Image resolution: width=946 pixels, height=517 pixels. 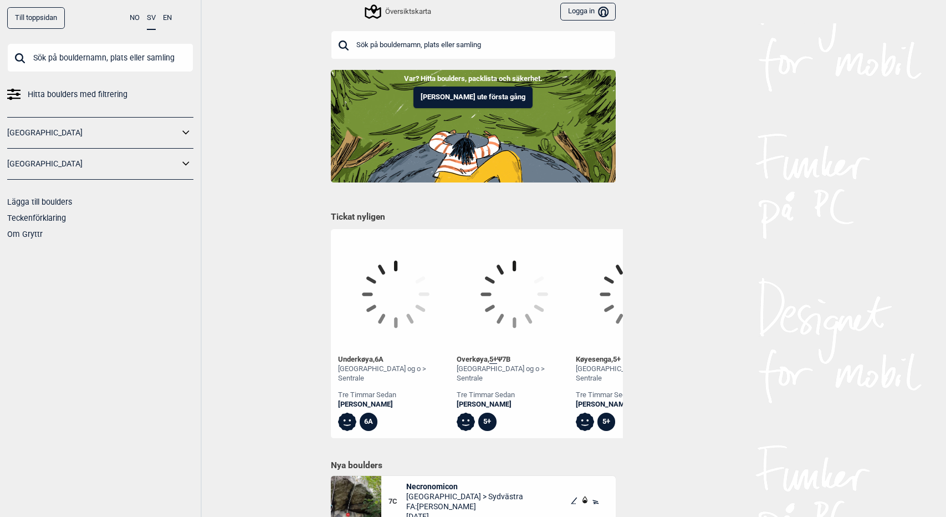 I want to click on div: Översiktskarta, so click(x=398, y=12).